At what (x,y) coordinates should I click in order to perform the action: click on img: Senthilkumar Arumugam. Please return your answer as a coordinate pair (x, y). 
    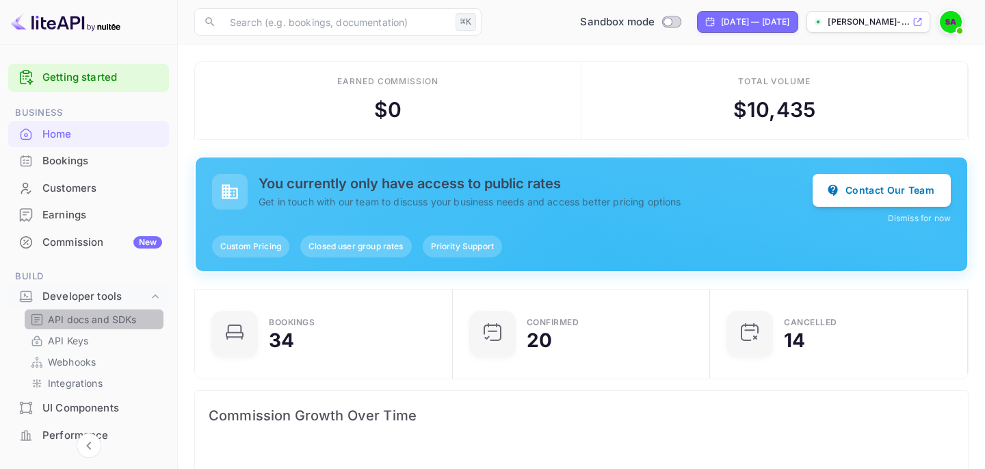
    Looking at the image, I should click on (951, 22).